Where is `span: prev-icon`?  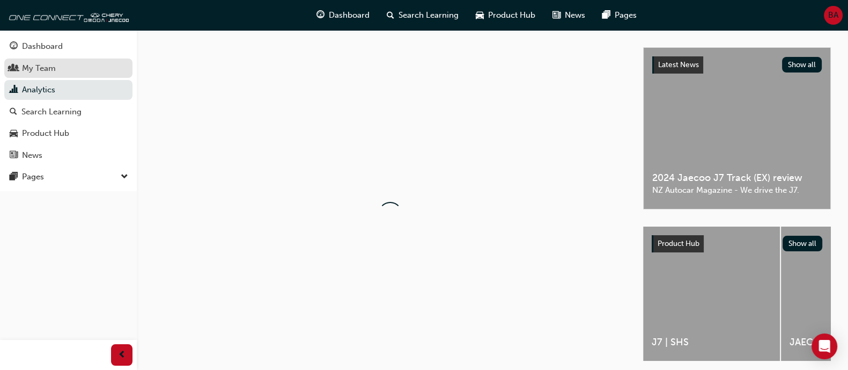 span: prev-icon is located at coordinates (122, 355).